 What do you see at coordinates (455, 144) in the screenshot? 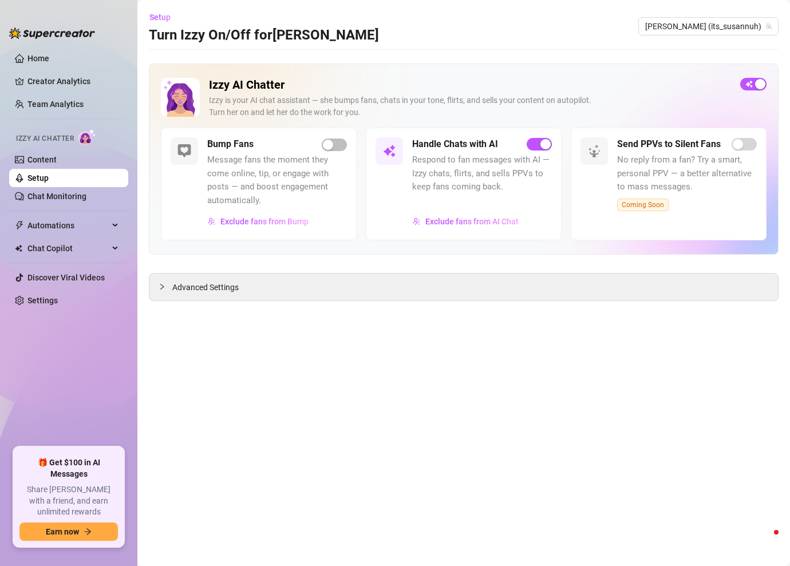
I see `h5: Handle Chats with AI` at bounding box center [455, 144].